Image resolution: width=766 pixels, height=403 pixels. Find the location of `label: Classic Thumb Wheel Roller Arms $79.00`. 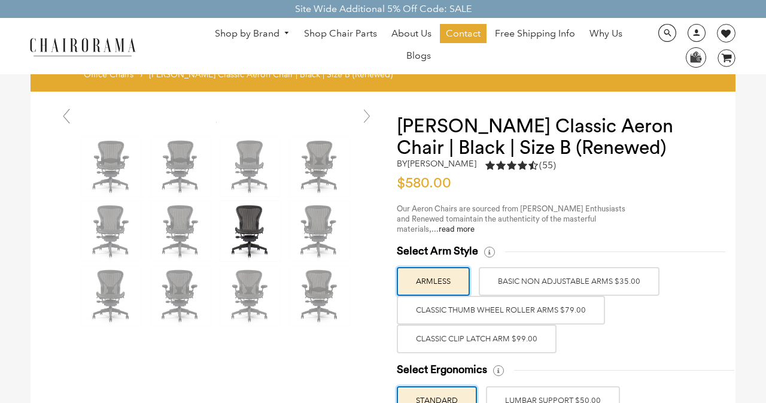

label: Classic Thumb Wheel Roller Arms $79.00 is located at coordinates (501, 310).